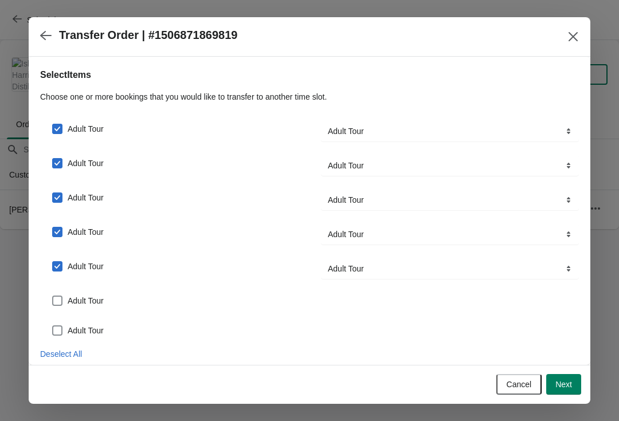  I want to click on button: Next, so click(563, 384).